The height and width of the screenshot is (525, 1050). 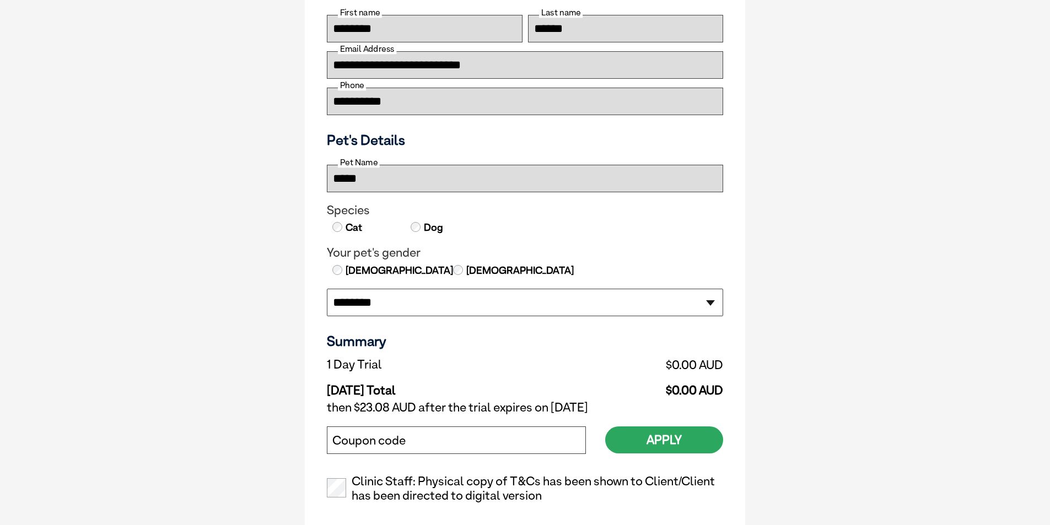 I want to click on label: Last name, so click(x=561, y=13).